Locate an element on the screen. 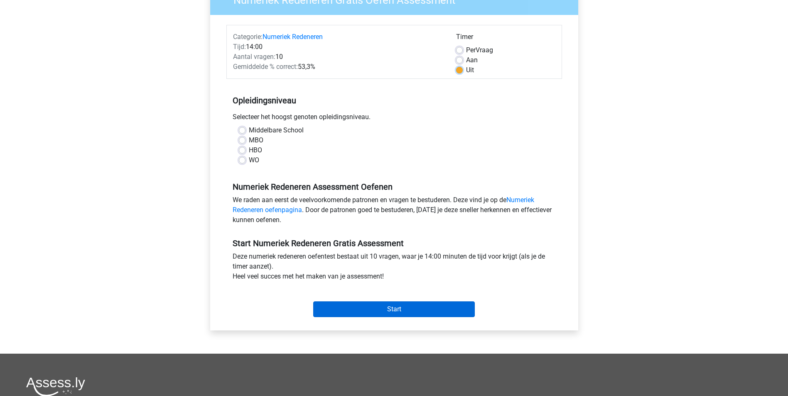 This screenshot has height=396, width=788. div: 53,3% is located at coordinates (338, 67).